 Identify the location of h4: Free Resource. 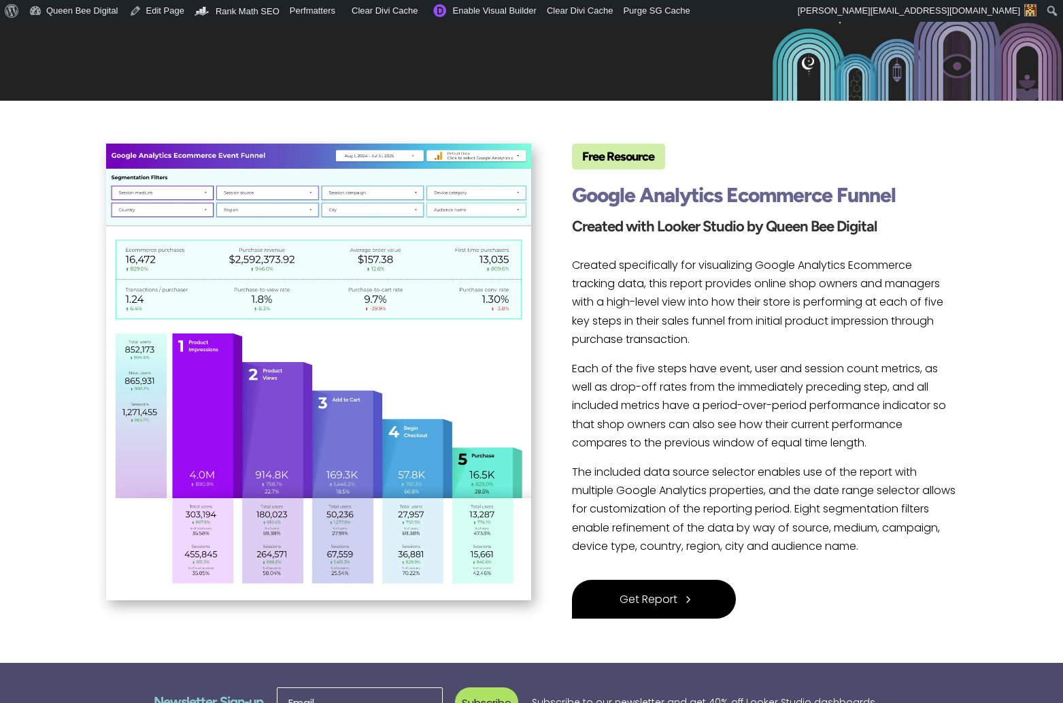
(624, 160).